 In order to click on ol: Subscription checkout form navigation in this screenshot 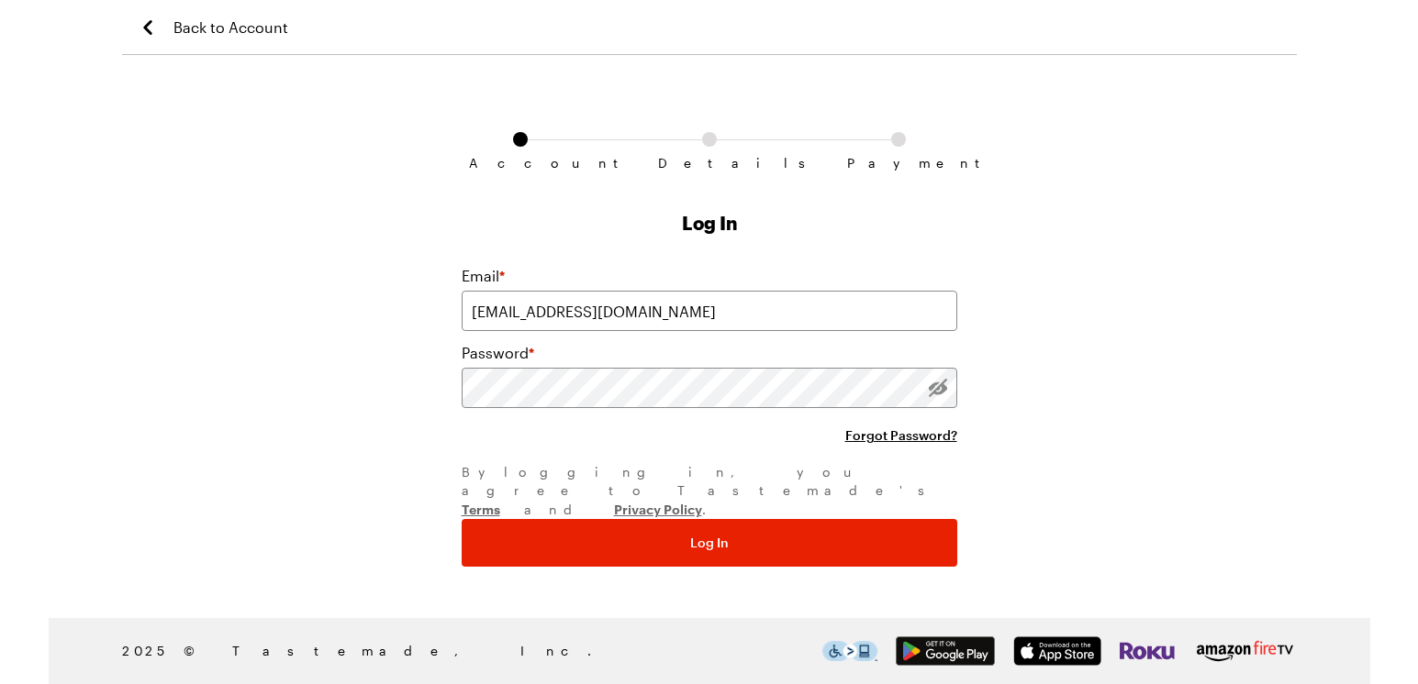, I will do `click(709, 144)`.